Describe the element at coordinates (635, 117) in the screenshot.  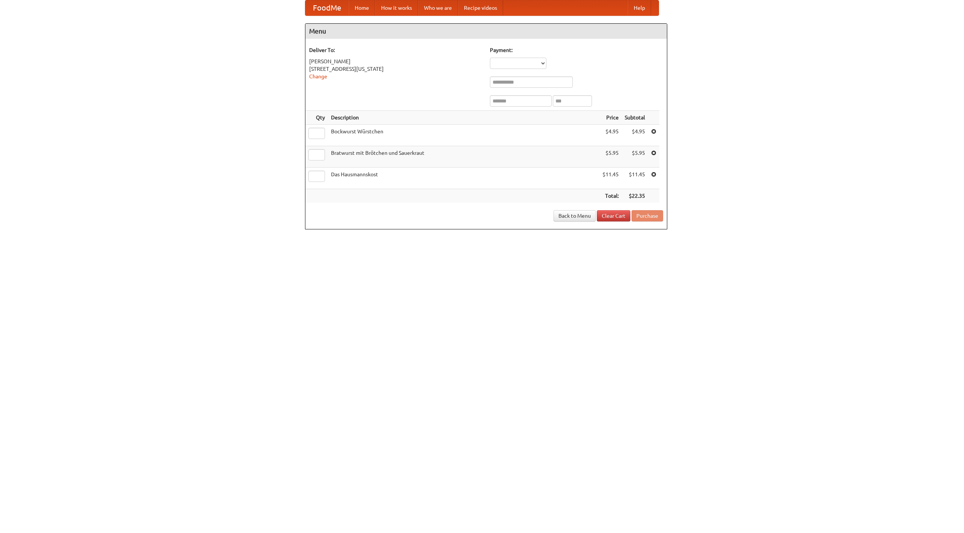
I see `th: Subtotal` at that location.